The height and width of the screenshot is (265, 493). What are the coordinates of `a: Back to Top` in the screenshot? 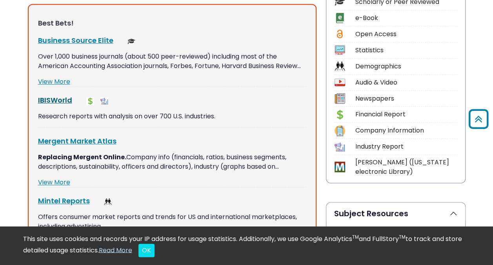 It's located at (479, 119).